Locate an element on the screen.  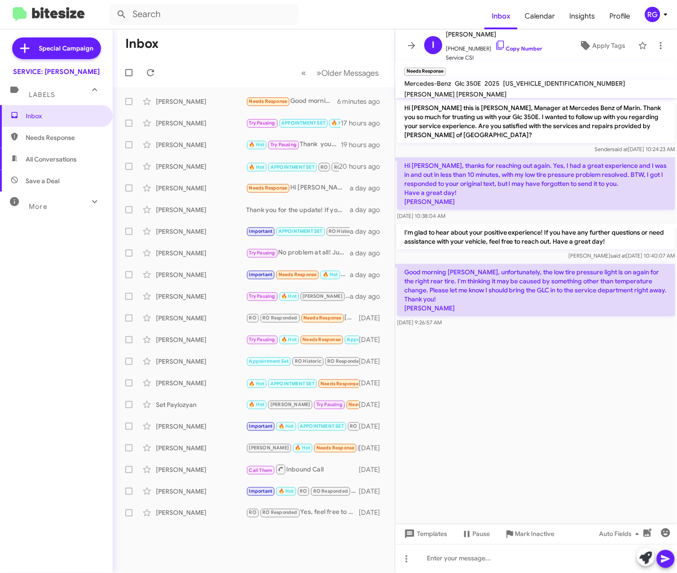
span: Pause is located at coordinates (481, 534).